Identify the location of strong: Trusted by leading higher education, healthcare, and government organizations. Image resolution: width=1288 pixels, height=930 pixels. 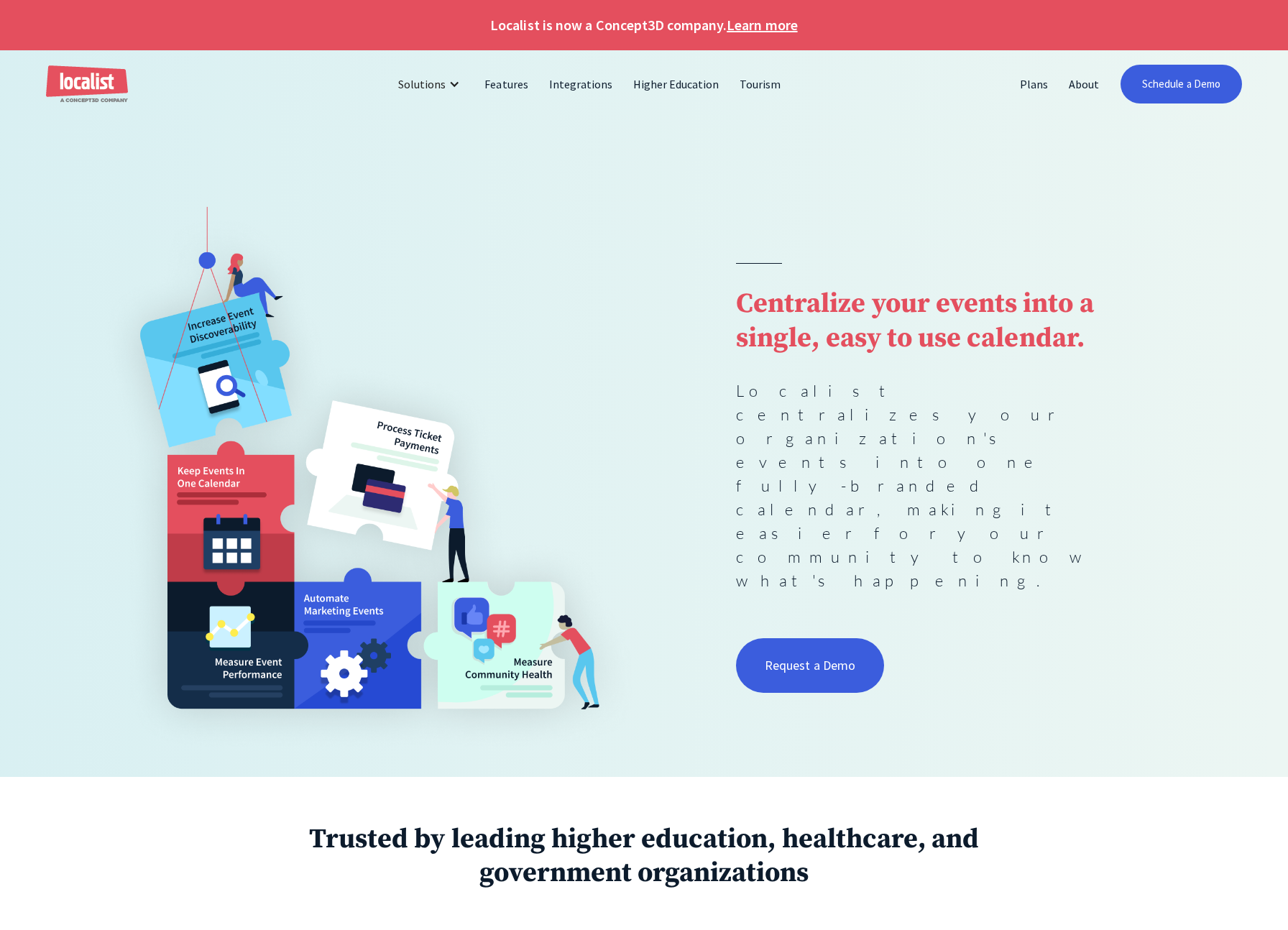
(644, 856).